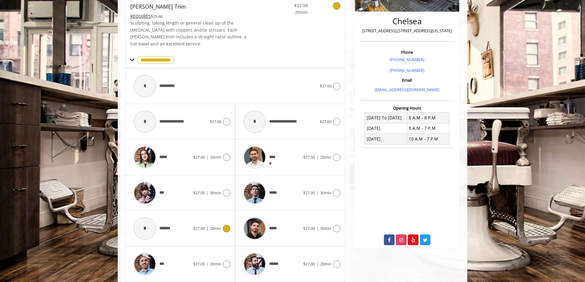  I want to click on td: 8 A.M - 8 P.M, so click(428, 118).